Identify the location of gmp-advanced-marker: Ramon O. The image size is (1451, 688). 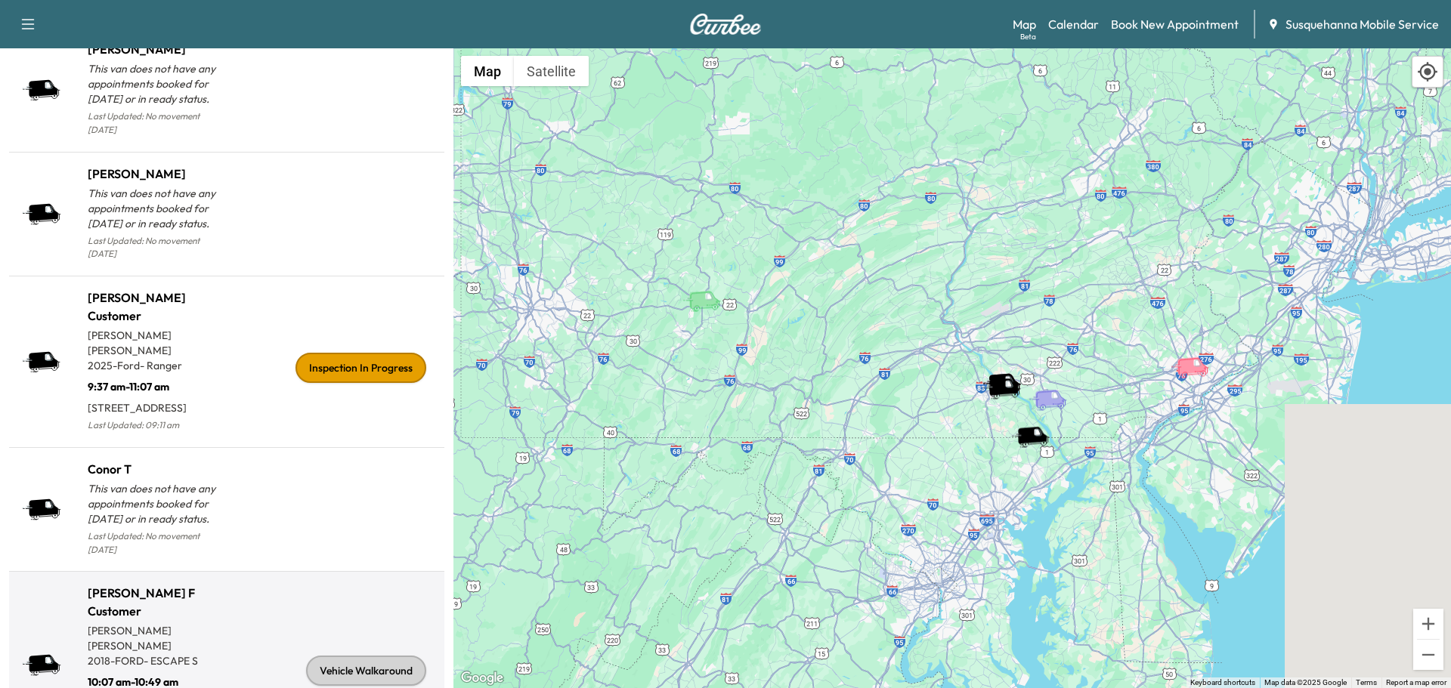
(1196, 354).